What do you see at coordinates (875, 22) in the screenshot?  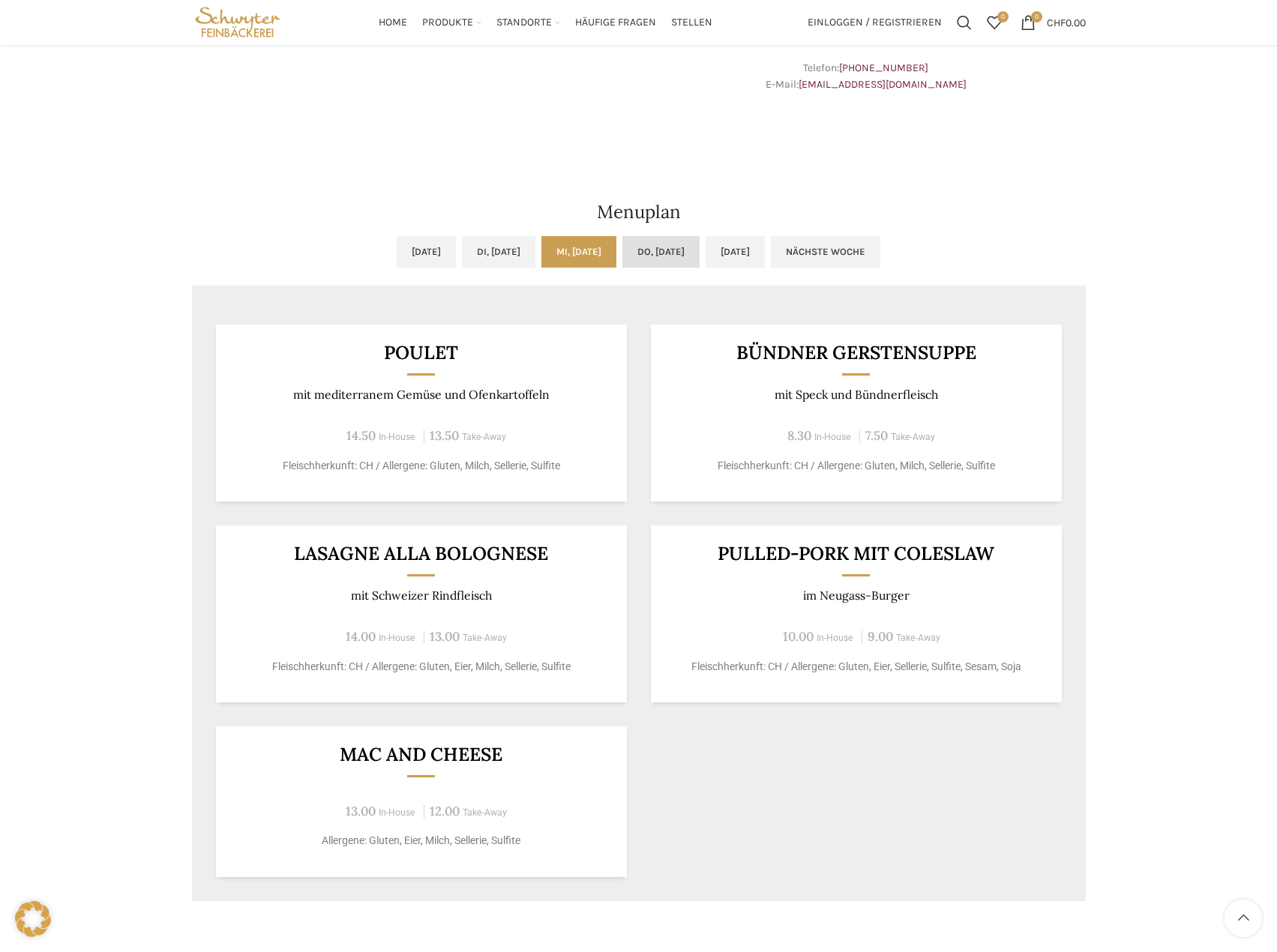 I see `a: Einloggen / Registrieren` at bounding box center [875, 22].